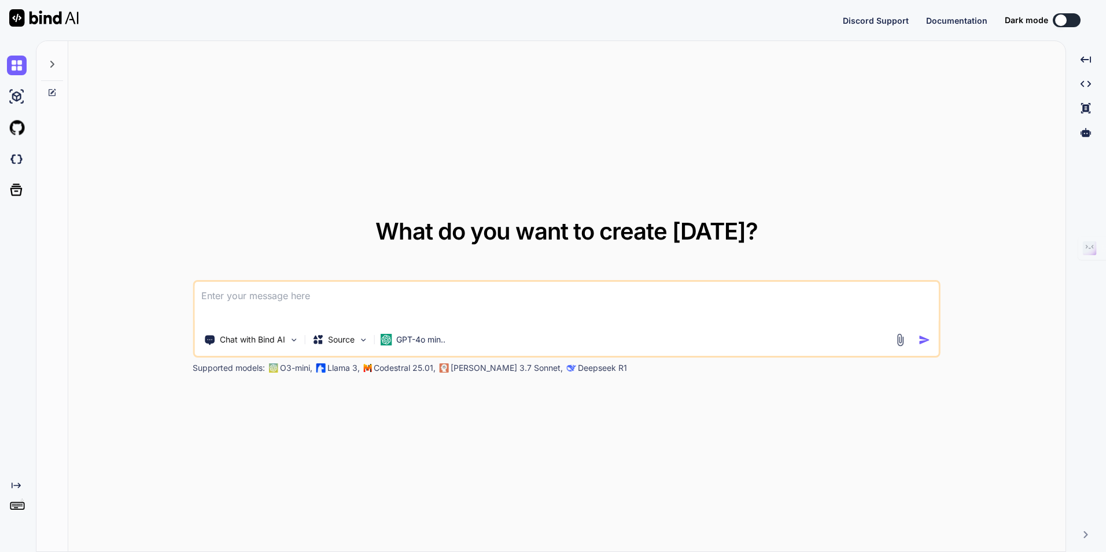 Image resolution: width=1106 pixels, height=552 pixels. I want to click on img: darkCloudIdeIcon, so click(17, 159).